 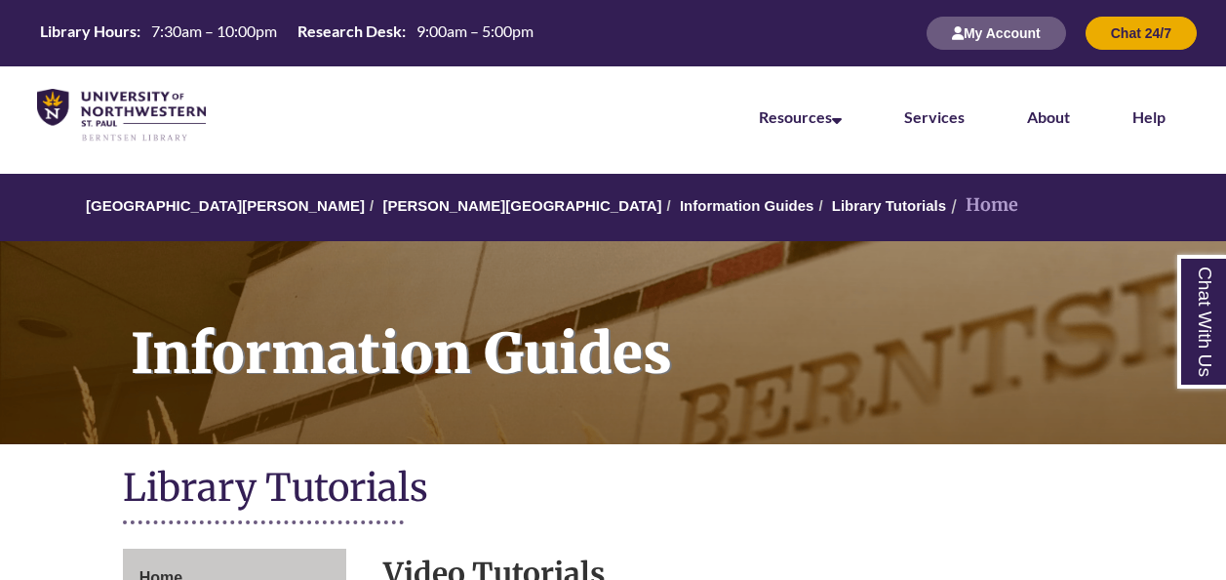 What do you see at coordinates (121, 115) in the screenshot?
I see `img: UNWSP Library Logo` at bounding box center [121, 115].